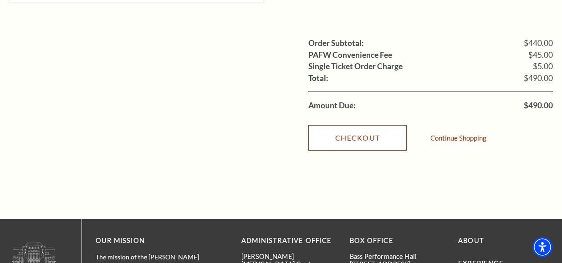 The height and width of the screenshot is (263, 562). What do you see at coordinates (539, 43) in the screenshot?
I see `span: $440.00` at bounding box center [539, 43].